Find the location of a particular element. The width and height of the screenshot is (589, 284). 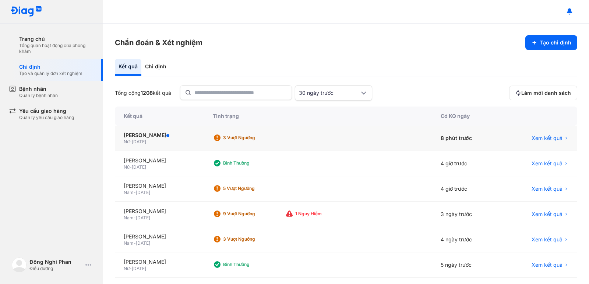

div: Điều dưỡng is located at coordinates (56, 269).